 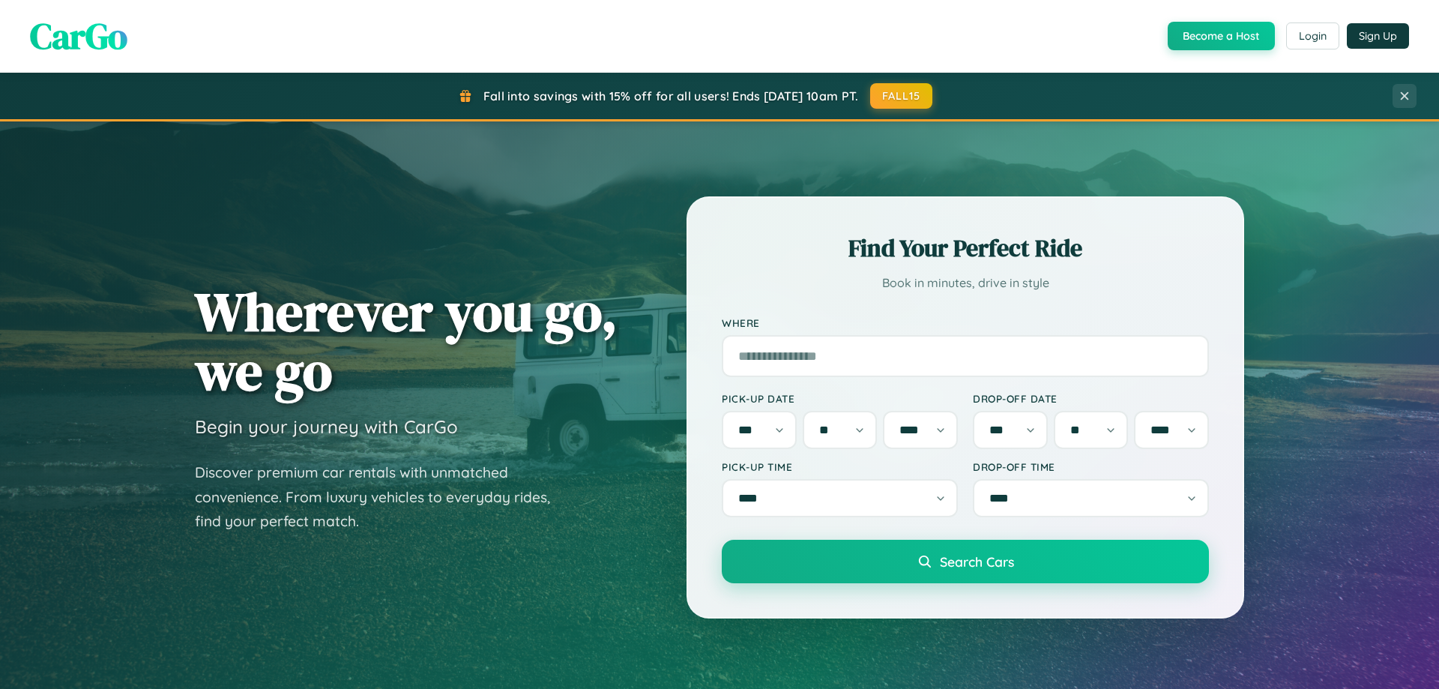 What do you see at coordinates (79, 36) in the screenshot?
I see `span: CarGo` at bounding box center [79, 36].